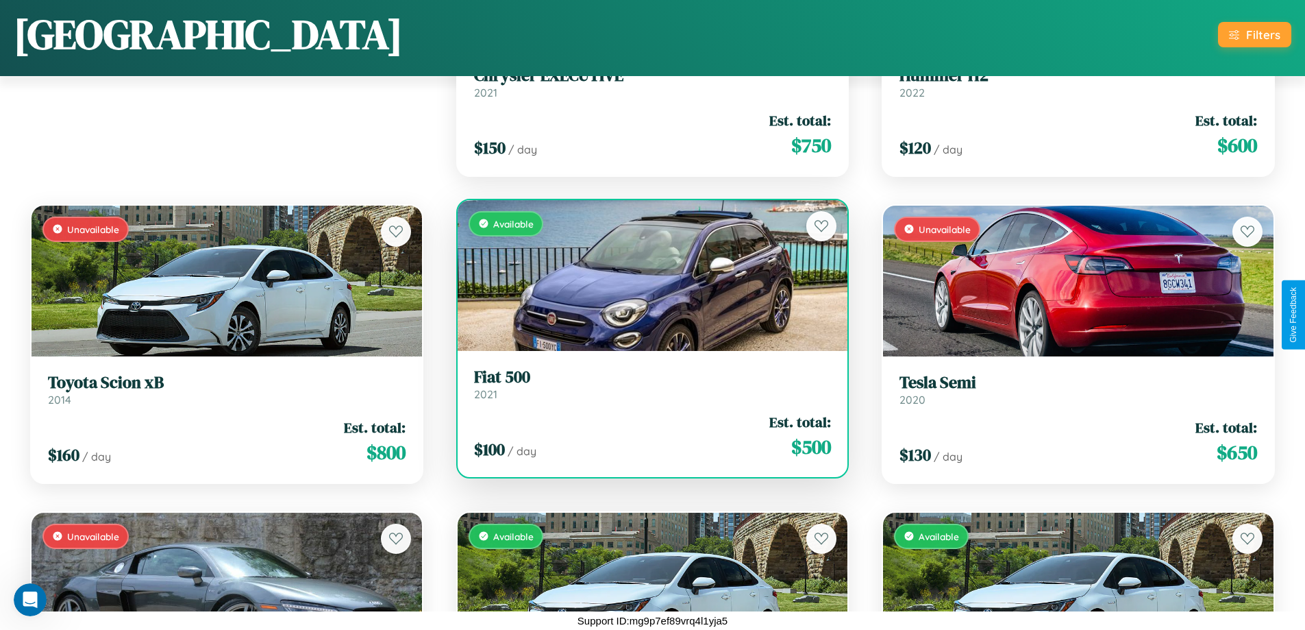 The width and height of the screenshot is (1305, 630). I want to click on a: Tesla Semi2020, so click(1079, 389).